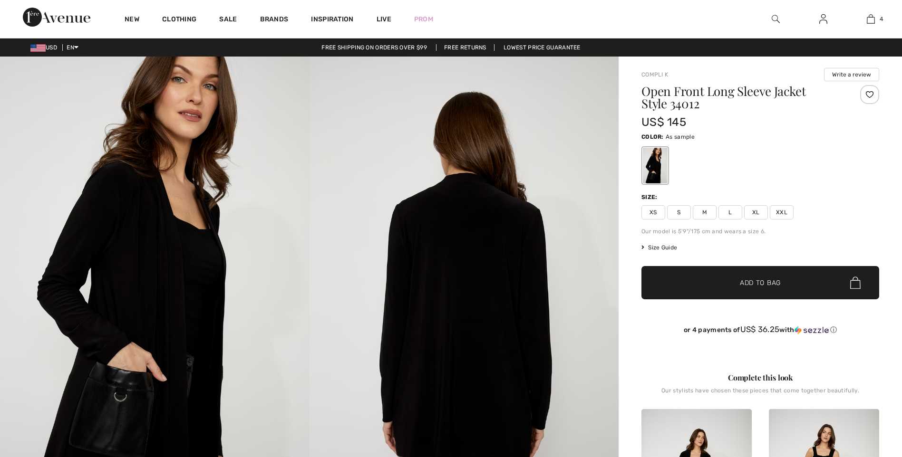 The height and width of the screenshot is (457, 902). What do you see at coordinates (760, 331) in the screenshot?
I see `div: or 4 payments ofUS$ 36.25withSezzle Click to learn more about Sezzle` at bounding box center [760, 331].